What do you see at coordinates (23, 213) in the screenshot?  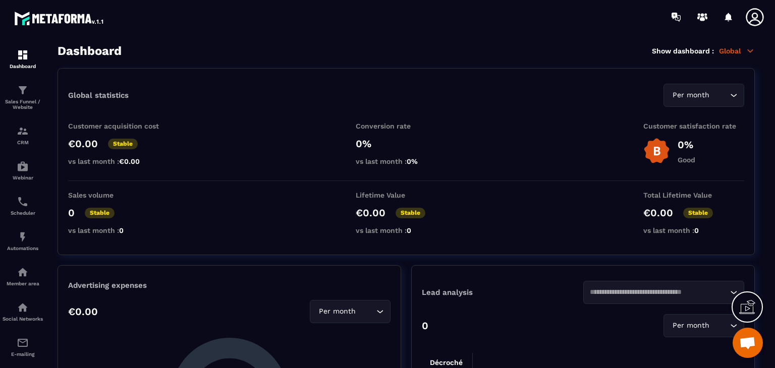 I see `p: Scheduler` at bounding box center [23, 213].